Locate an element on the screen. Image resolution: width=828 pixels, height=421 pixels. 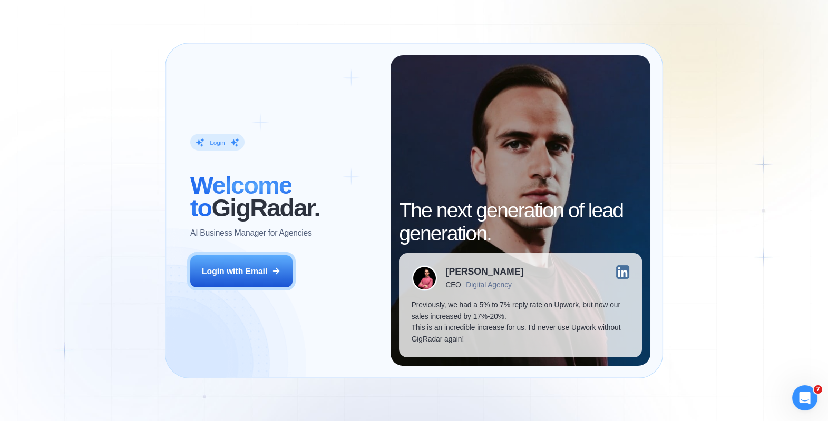
button: Login with Email is located at coordinates (241, 271).